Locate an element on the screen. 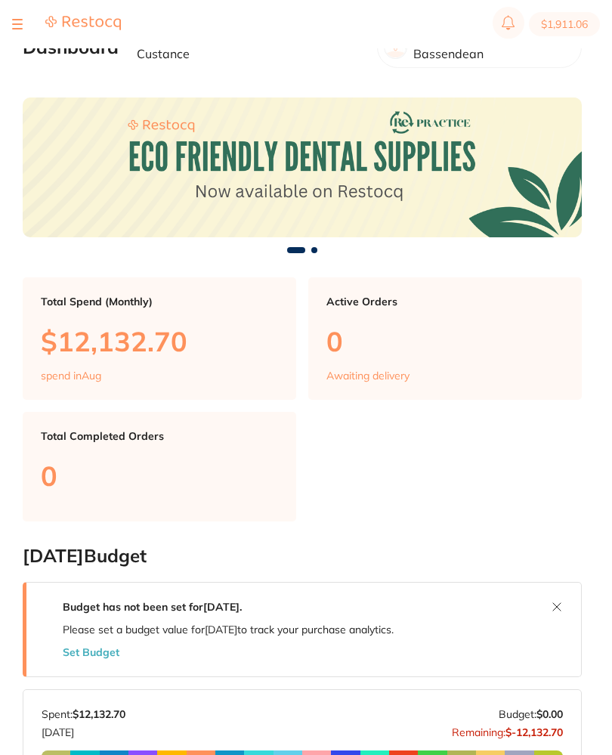 The image size is (612, 755). p: Total Completed Orders is located at coordinates (159, 436).